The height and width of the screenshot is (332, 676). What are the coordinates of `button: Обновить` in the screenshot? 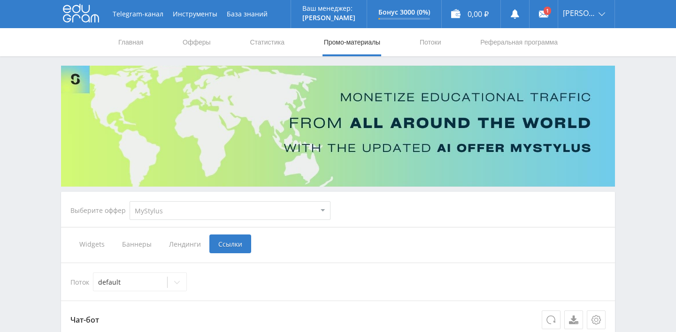 It's located at (551, 320).